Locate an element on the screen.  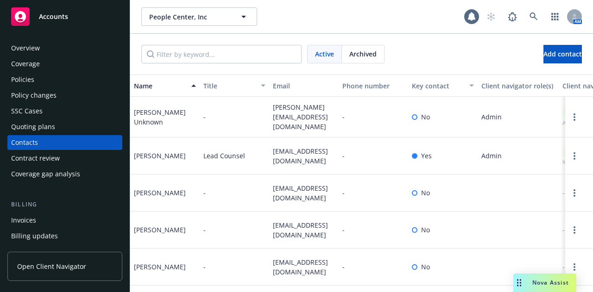
span: Nova Assist is located at coordinates (551, 283).